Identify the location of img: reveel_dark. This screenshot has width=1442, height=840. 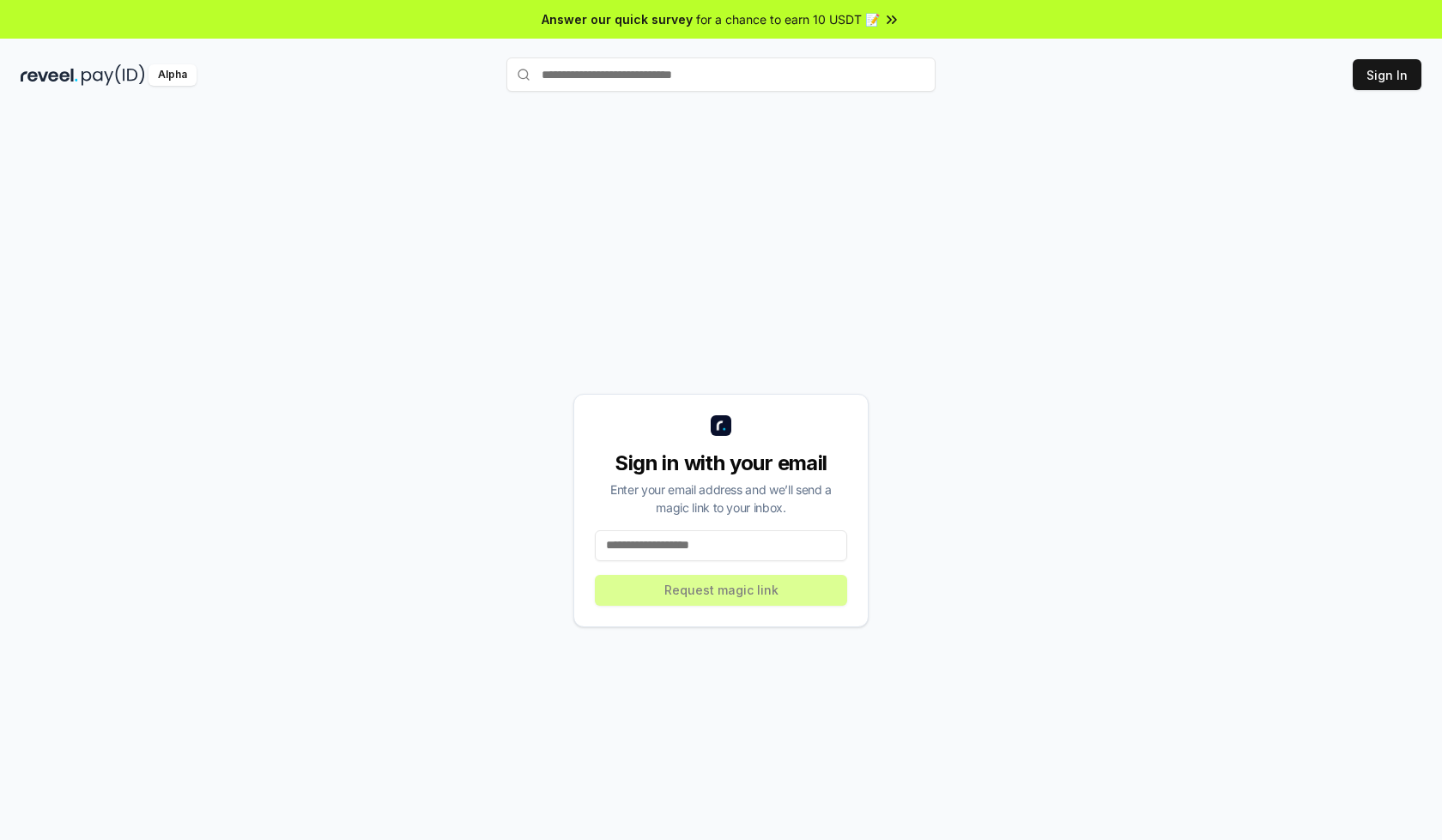
(49, 75).